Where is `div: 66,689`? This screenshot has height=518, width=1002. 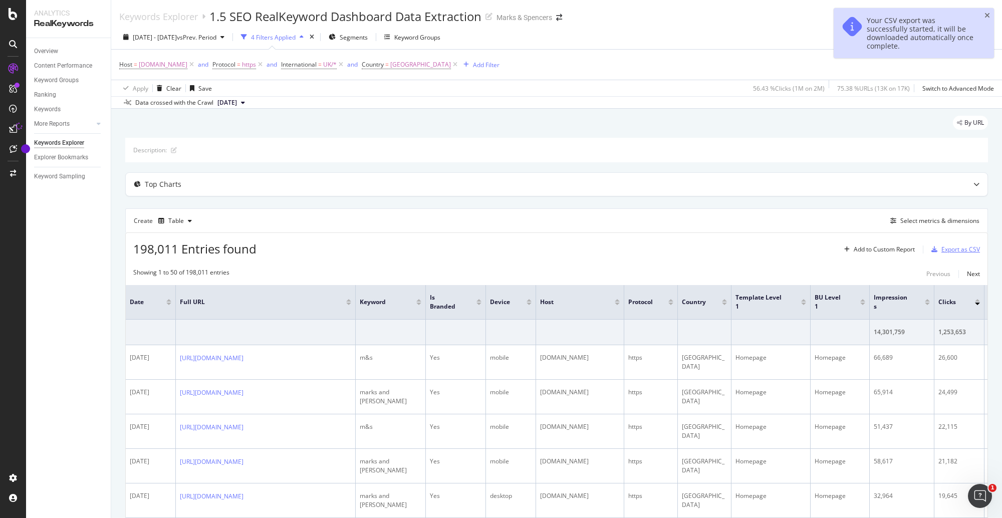 div: 66,689 is located at coordinates (902, 358).